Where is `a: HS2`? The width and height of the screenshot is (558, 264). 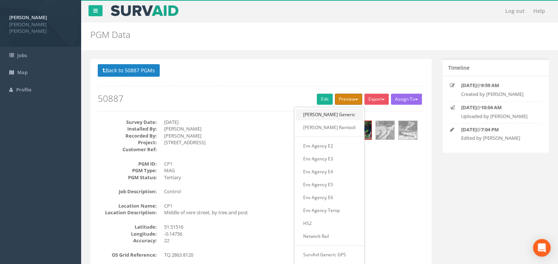 a: HS2 is located at coordinates (329, 223).